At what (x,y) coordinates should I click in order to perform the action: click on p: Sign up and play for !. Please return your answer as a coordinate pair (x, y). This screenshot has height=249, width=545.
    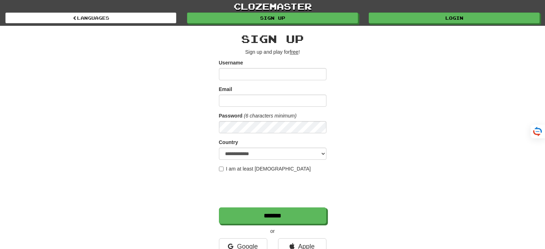
    Looking at the image, I should click on (273, 52).